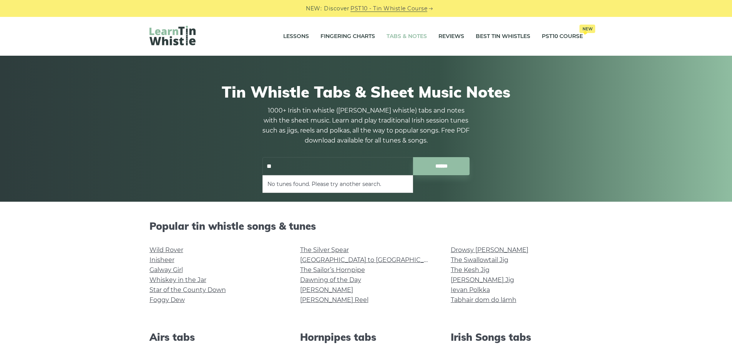  What do you see at coordinates (178, 280) in the screenshot?
I see `a: Whiskey in the Jar` at bounding box center [178, 280].